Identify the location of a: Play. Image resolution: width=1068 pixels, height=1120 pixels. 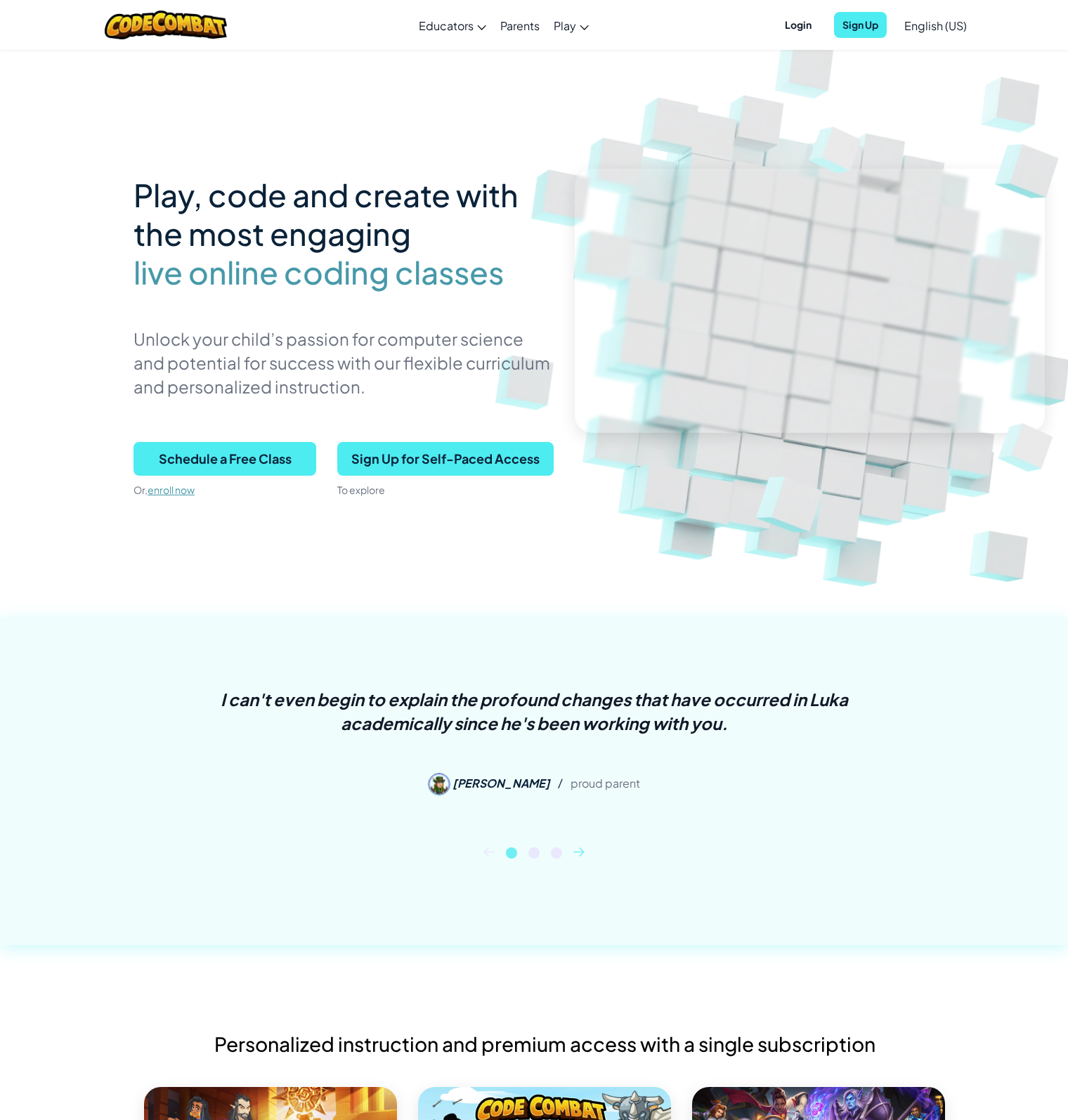
(571, 26).